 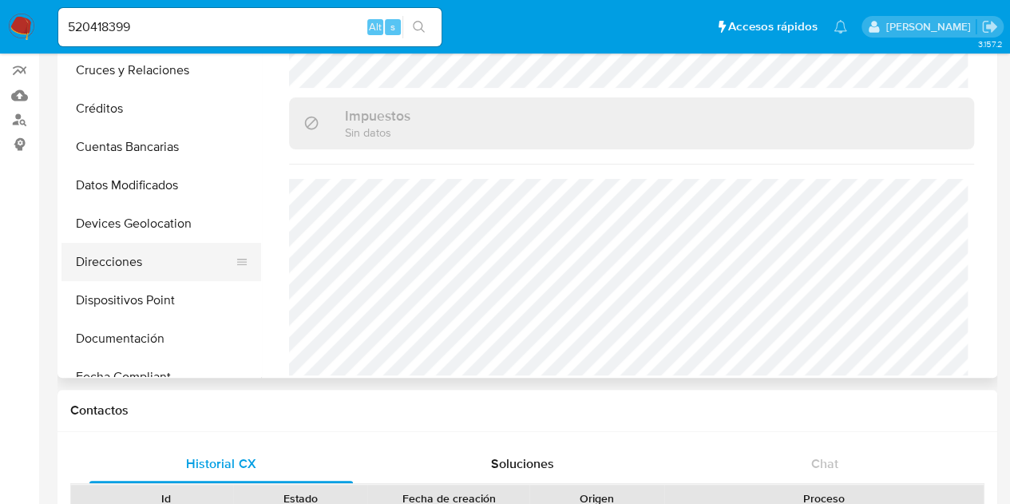 What do you see at coordinates (840, 26) in the screenshot?
I see `a: Notificaciones` at bounding box center [840, 26].